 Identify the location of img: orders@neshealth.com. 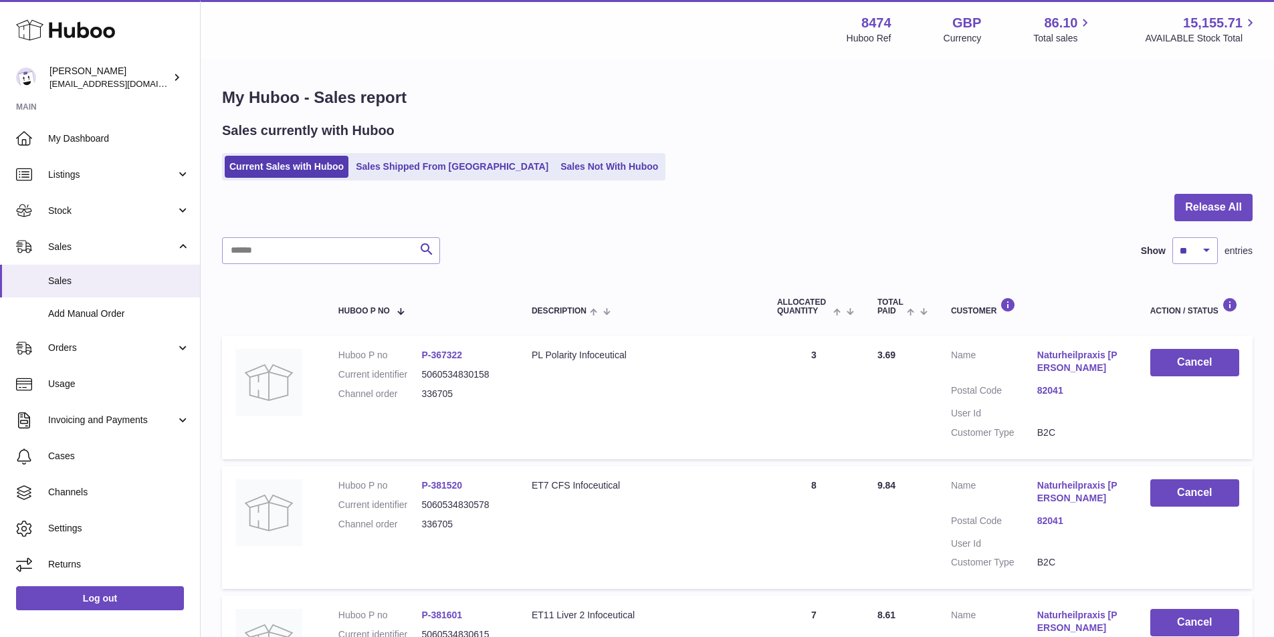
(26, 78).